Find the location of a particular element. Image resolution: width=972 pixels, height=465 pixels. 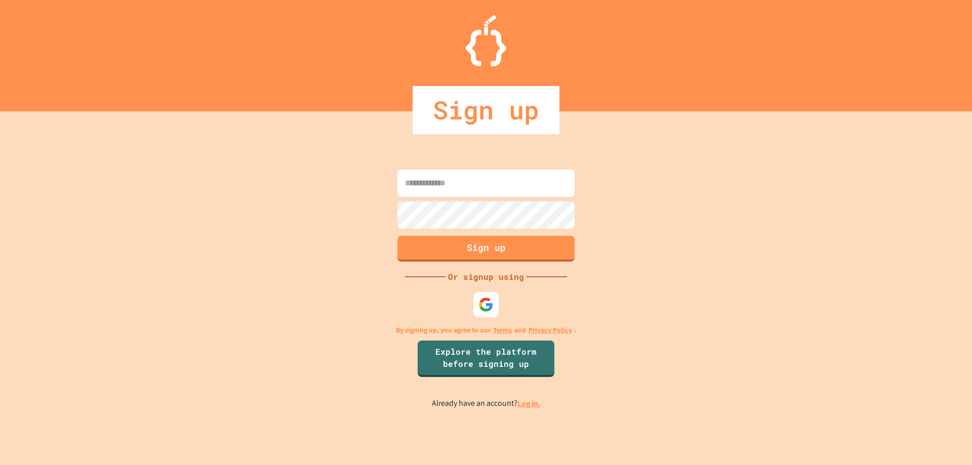

button: Sign up is located at coordinates (486, 248).